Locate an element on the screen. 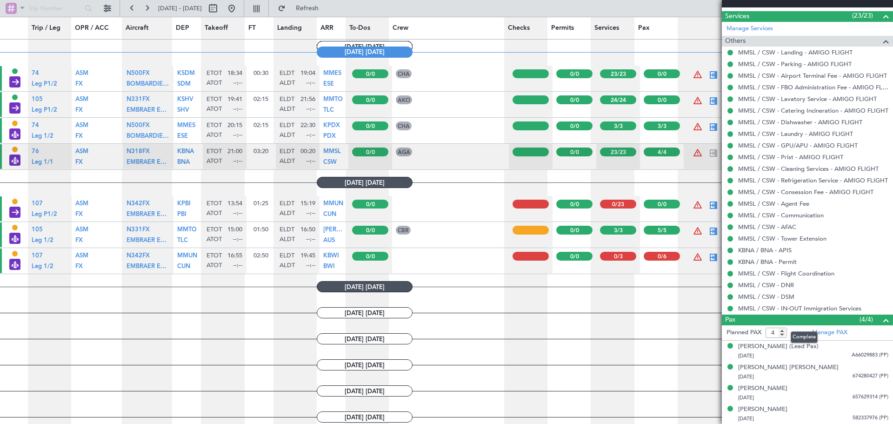  a: N331FX is located at coordinates (138, 102).